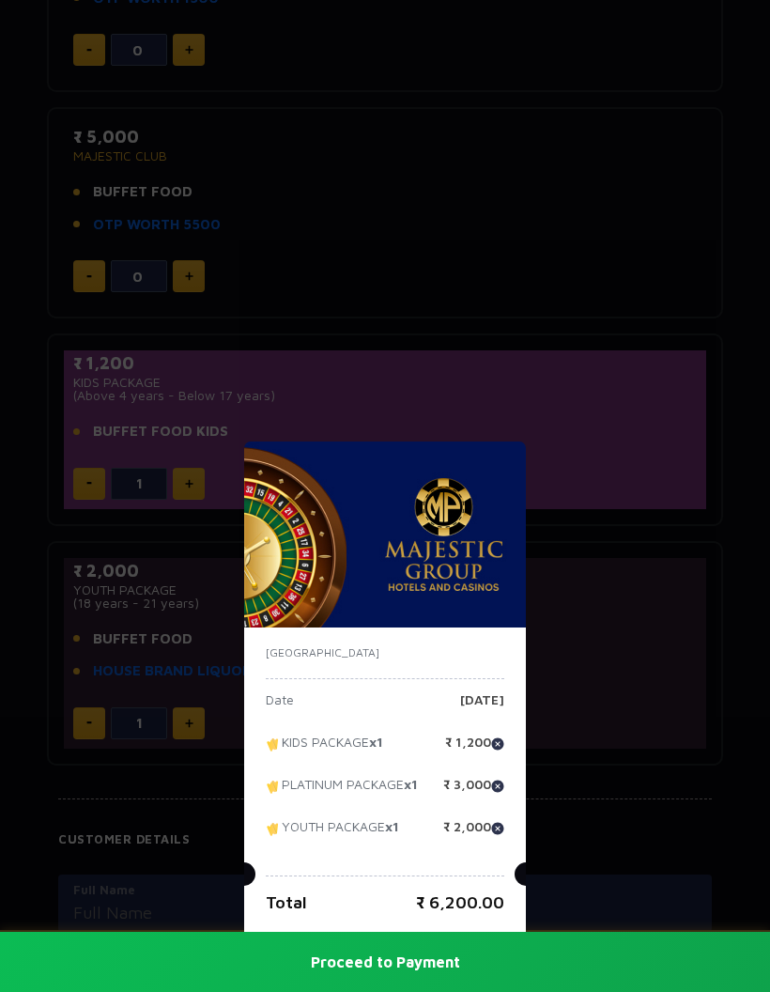  Describe the element at coordinates (473, 834) in the screenshot. I see `p: ₹ 2,000` at that location.